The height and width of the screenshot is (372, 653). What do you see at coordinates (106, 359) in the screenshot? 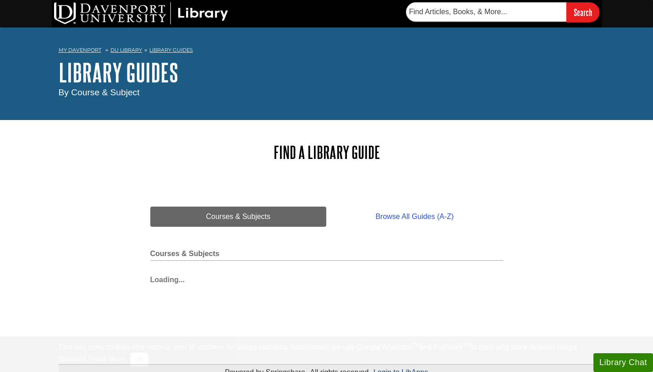
I see `a: Read More` at bounding box center [106, 359].